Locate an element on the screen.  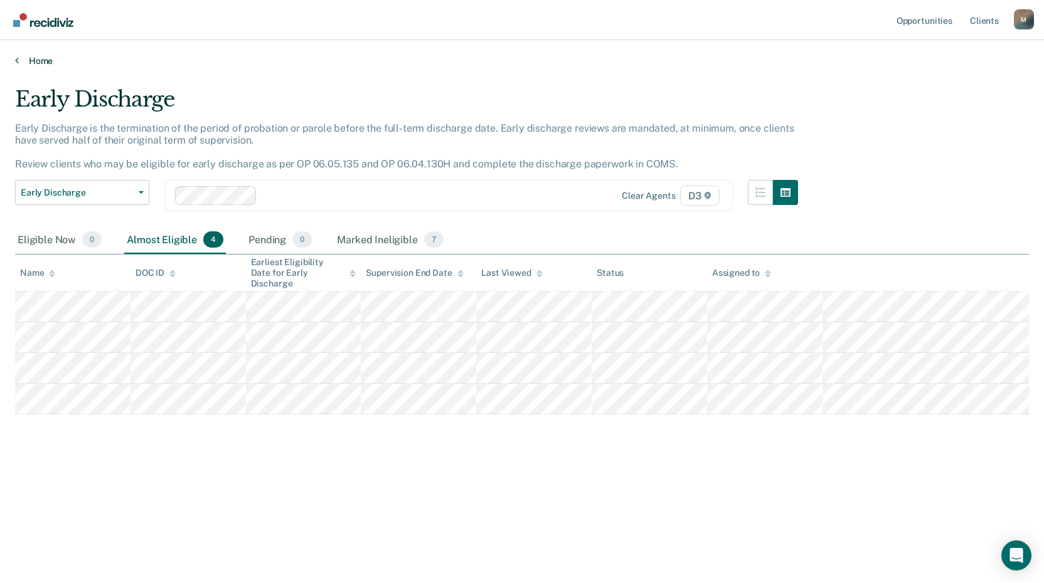
div: DOC ID is located at coordinates (156, 273).